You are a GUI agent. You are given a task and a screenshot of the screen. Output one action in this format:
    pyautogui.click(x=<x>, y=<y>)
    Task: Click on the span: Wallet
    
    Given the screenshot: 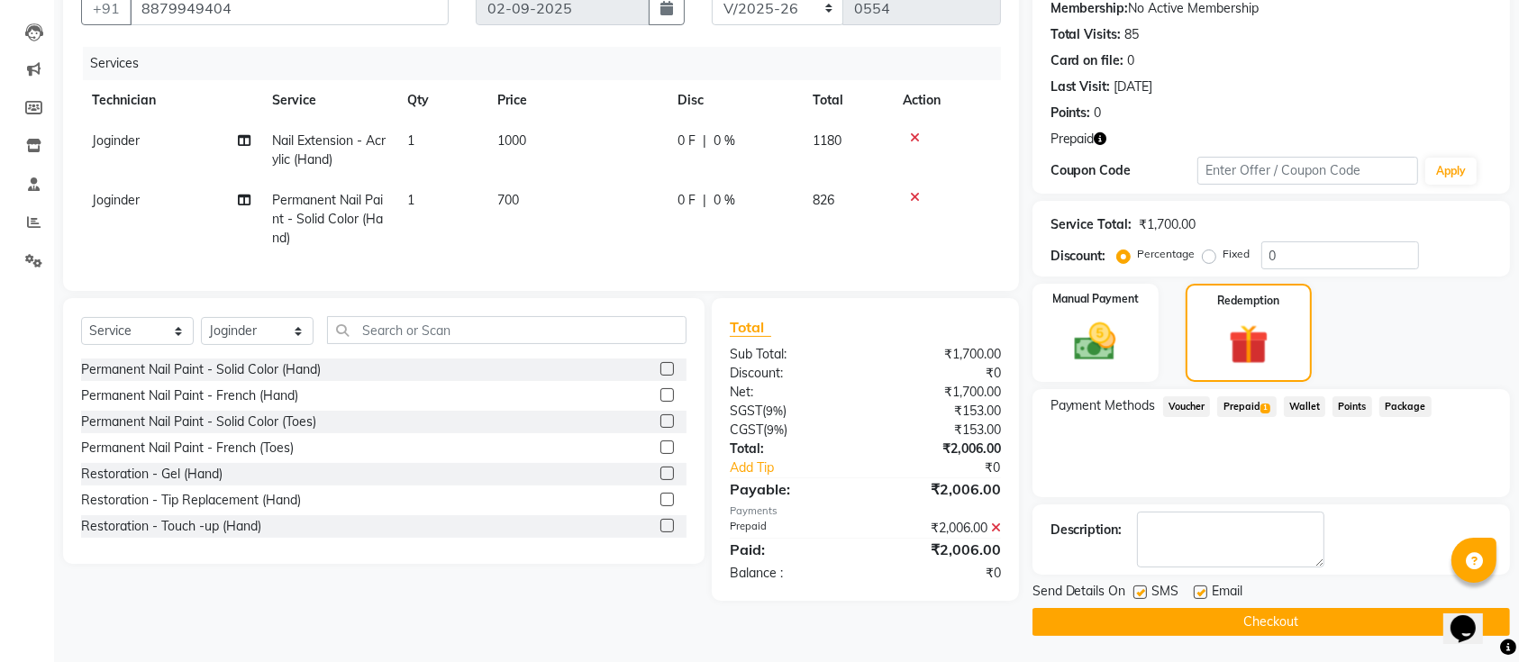 What is the action you would take?
    pyautogui.click(x=1304, y=406)
    